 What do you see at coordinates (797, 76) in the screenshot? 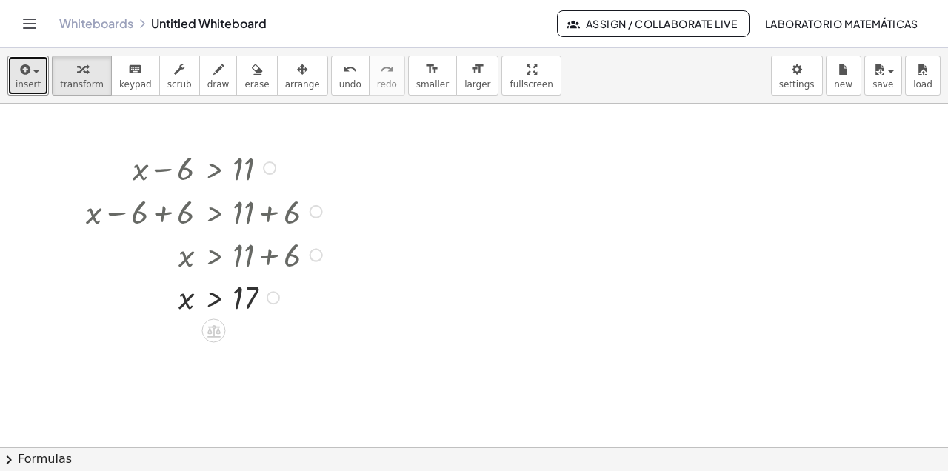
I see `button: settings` at bounding box center [797, 76].